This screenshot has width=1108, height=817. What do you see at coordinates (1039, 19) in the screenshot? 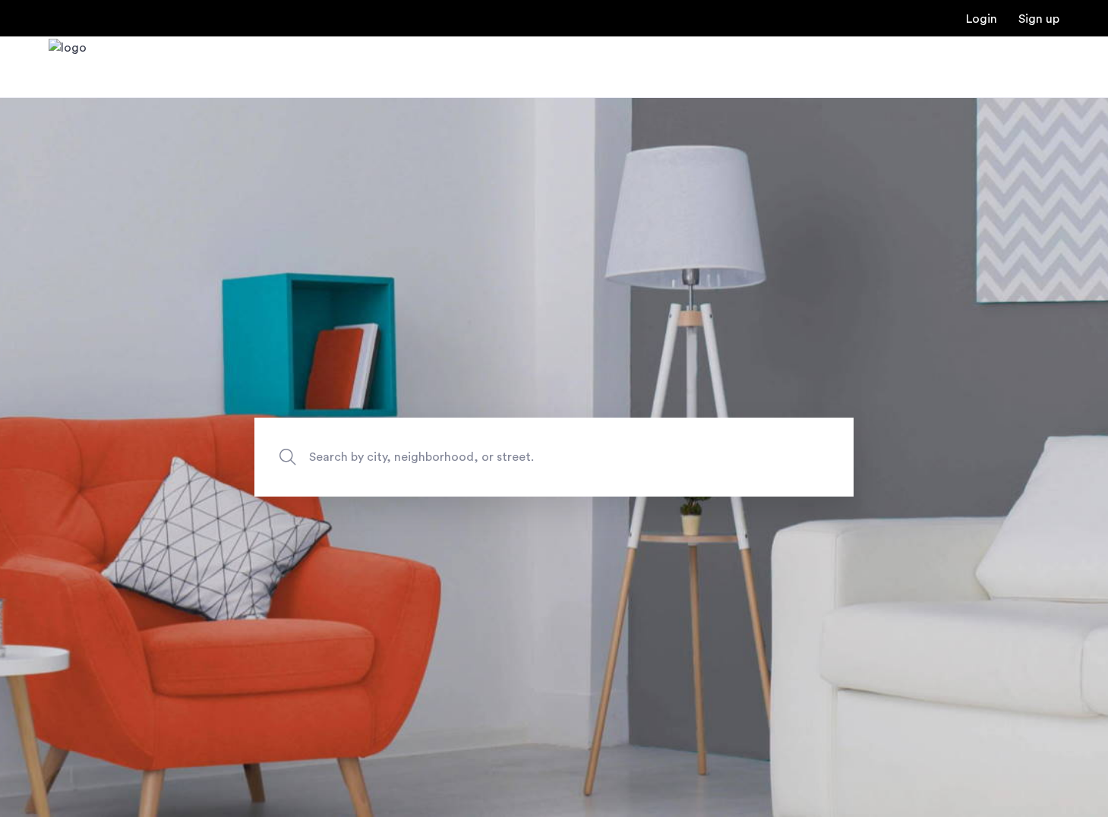
I see `a: Registration` at bounding box center [1039, 19].